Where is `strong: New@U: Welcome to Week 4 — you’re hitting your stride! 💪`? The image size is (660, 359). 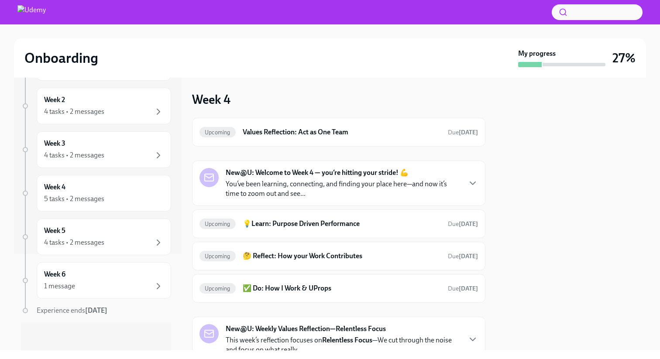
strong: New@U: Welcome to Week 4 — you’re hitting your stride! 💪 is located at coordinates (317, 173).